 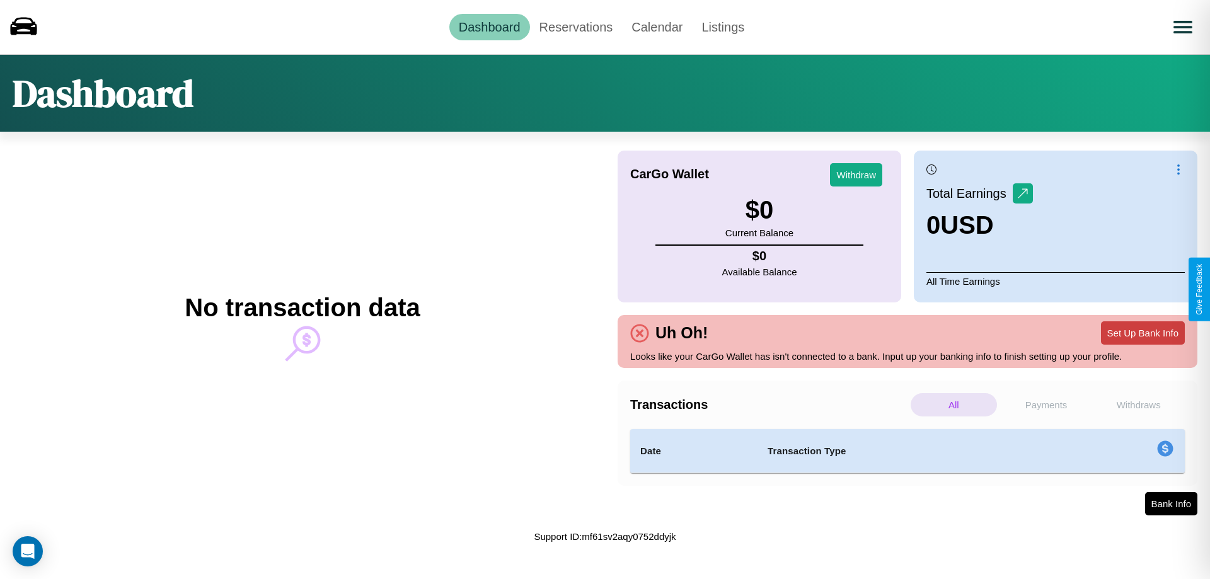 What do you see at coordinates (1056, 281) in the screenshot?
I see `p: All Time Earnings` at bounding box center [1056, 281].